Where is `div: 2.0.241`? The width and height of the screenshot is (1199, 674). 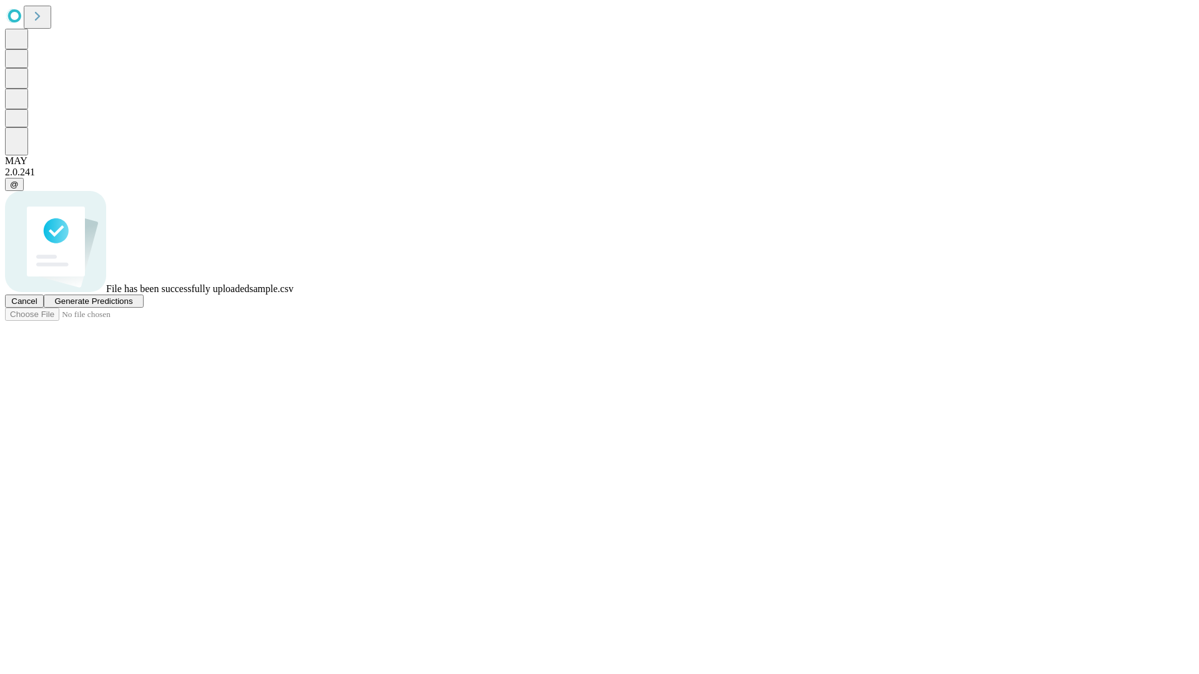 div: 2.0.241 is located at coordinates (599, 172).